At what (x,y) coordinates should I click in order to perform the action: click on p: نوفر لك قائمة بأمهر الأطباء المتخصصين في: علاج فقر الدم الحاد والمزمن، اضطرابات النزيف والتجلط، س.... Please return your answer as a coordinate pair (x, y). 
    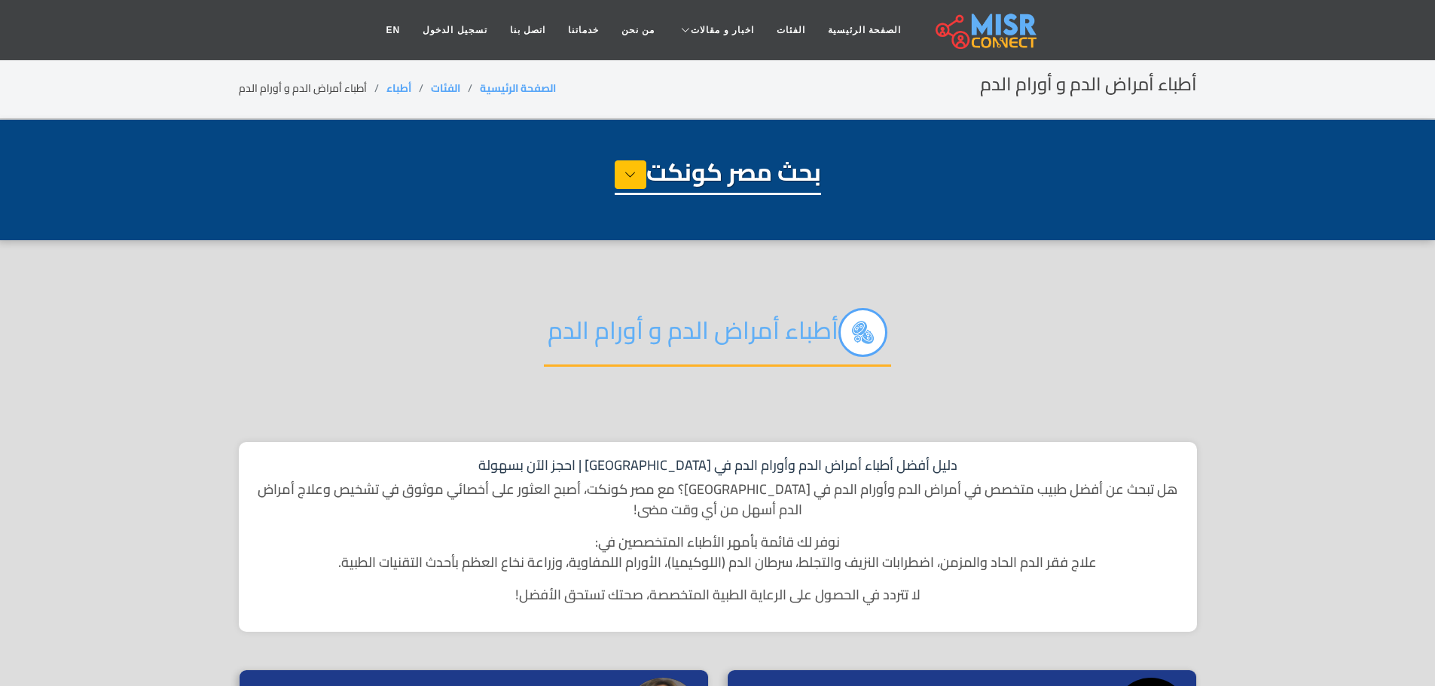
    Looking at the image, I should click on (718, 552).